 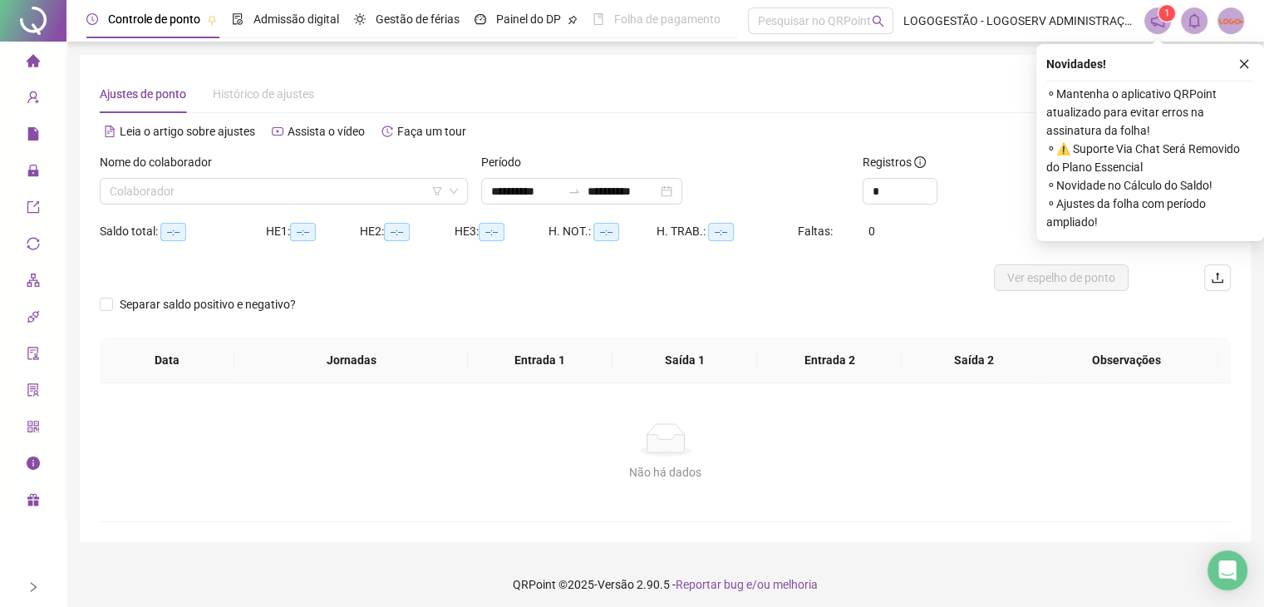 What do you see at coordinates (33, 246) in the screenshot?
I see `span: sync` at bounding box center [33, 246].